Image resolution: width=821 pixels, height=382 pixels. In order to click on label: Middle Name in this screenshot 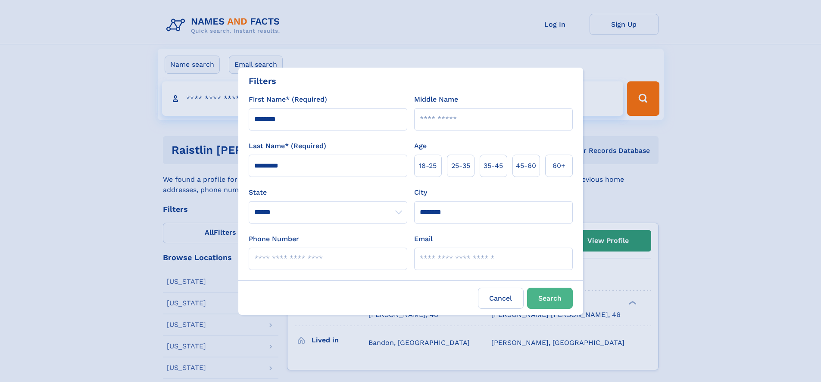, I will do `click(436, 100)`.